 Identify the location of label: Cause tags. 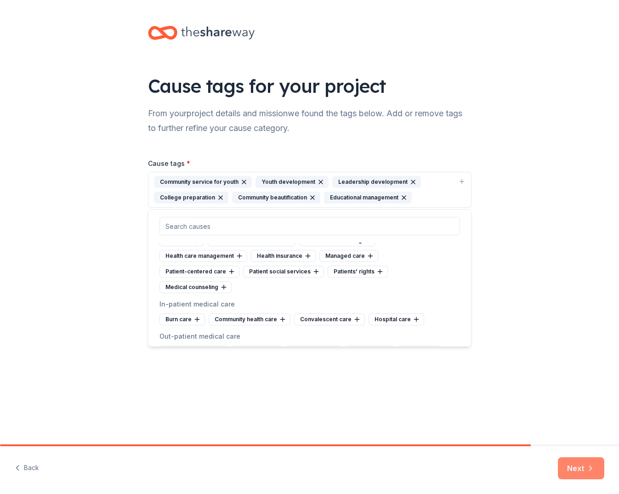
(169, 164).